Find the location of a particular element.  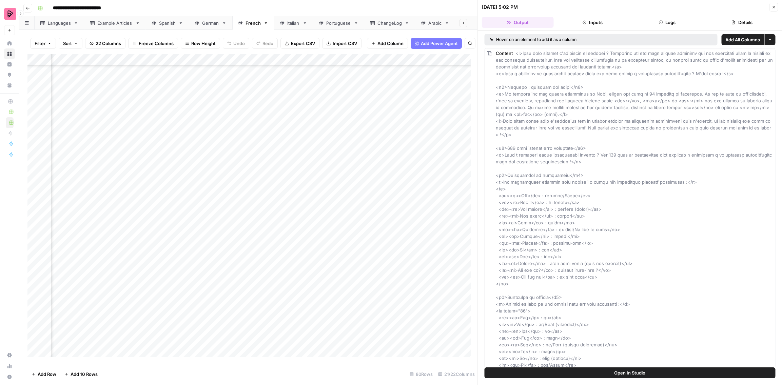

span: Sort is located at coordinates (67, 43).